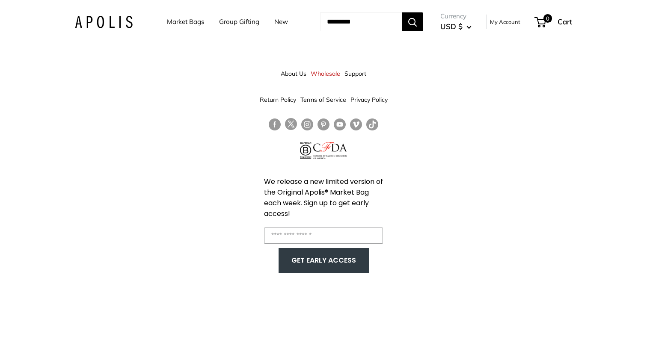 This screenshot has width=647, height=343. Describe the element at coordinates (305, 151) in the screenshot. I see `img: Certified B Corporation` at that location.